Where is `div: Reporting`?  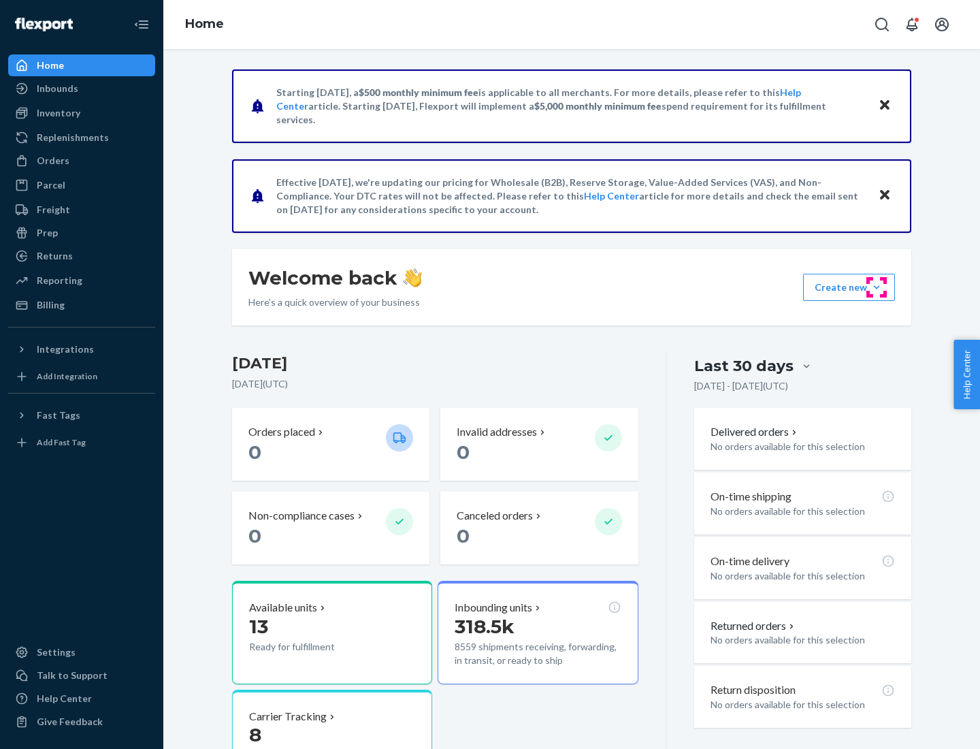
div: Reporting is located at coordinates (59, 280).